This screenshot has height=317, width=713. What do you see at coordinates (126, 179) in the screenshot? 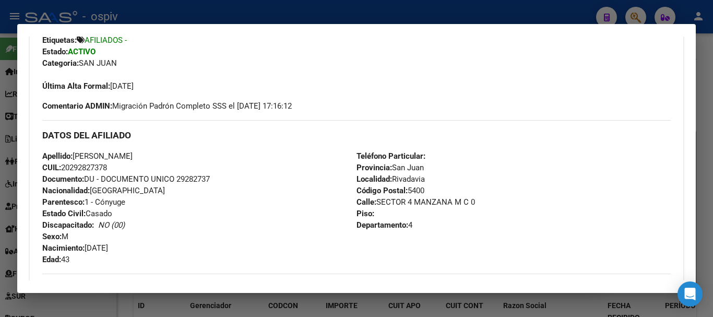
I see `span: DU - DOCUMENTO UNICO 29282737` at bounding box center [126, 179].